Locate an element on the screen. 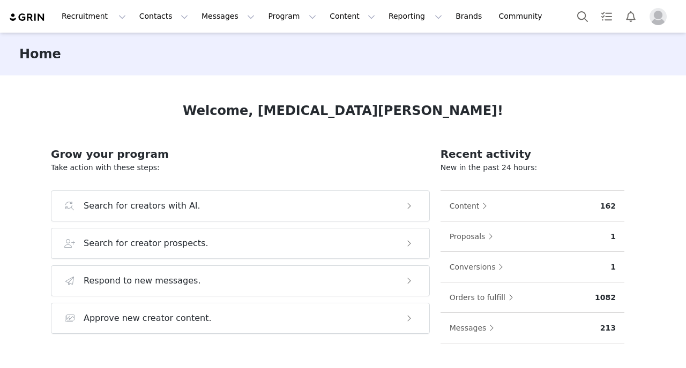 The image size is (686, 368). button: Approve new creator content. is located at coordinates (240, 319).